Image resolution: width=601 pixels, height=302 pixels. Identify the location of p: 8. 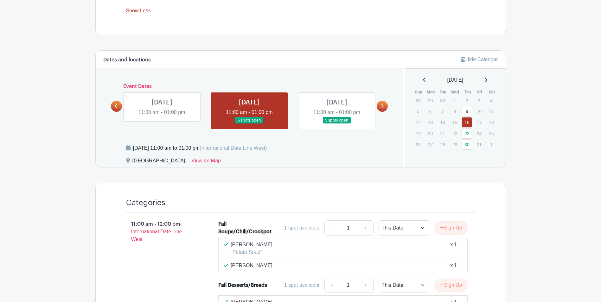
(455, 111).